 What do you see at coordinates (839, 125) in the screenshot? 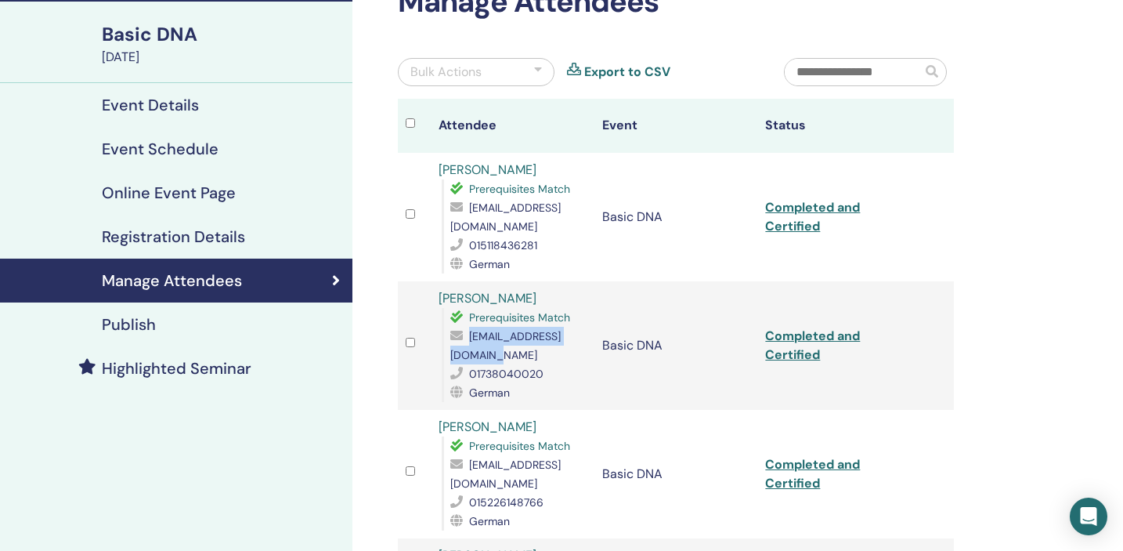
I see `th: Status` at bounding box center [839, 125].